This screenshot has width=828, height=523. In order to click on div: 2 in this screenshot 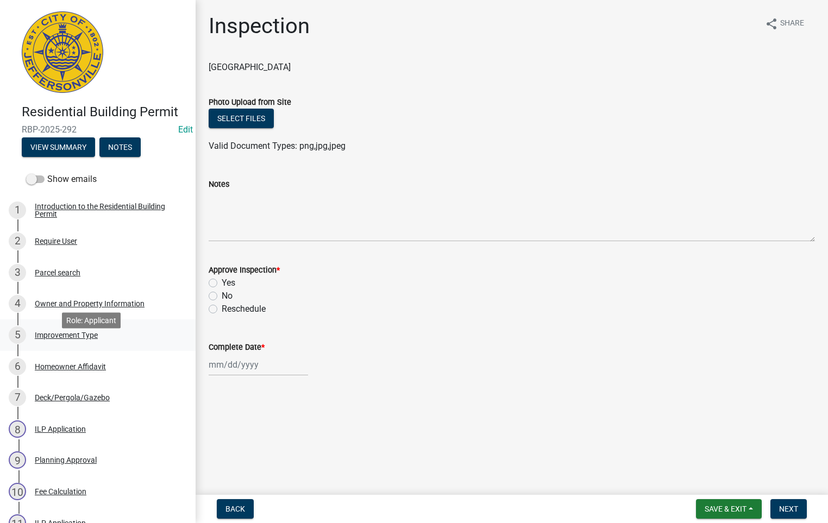, I will do `click(17, 241)`.